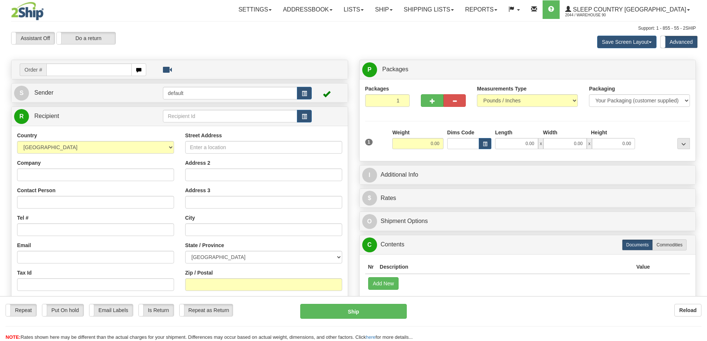  I want to click on a: R Recipient, so click(80, 116).